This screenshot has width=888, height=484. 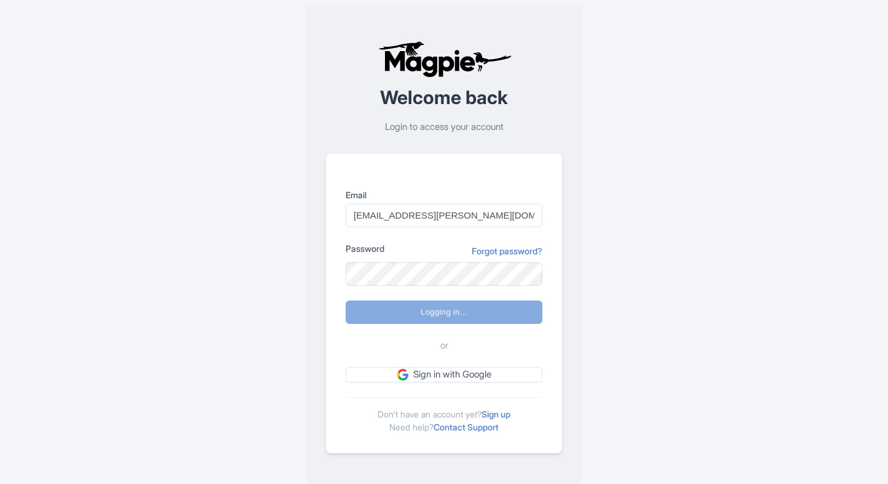 What do you see at coordinates (444, 312) in the screenshot?
I see `input: Logging in...` at bounding box center [444, 312].